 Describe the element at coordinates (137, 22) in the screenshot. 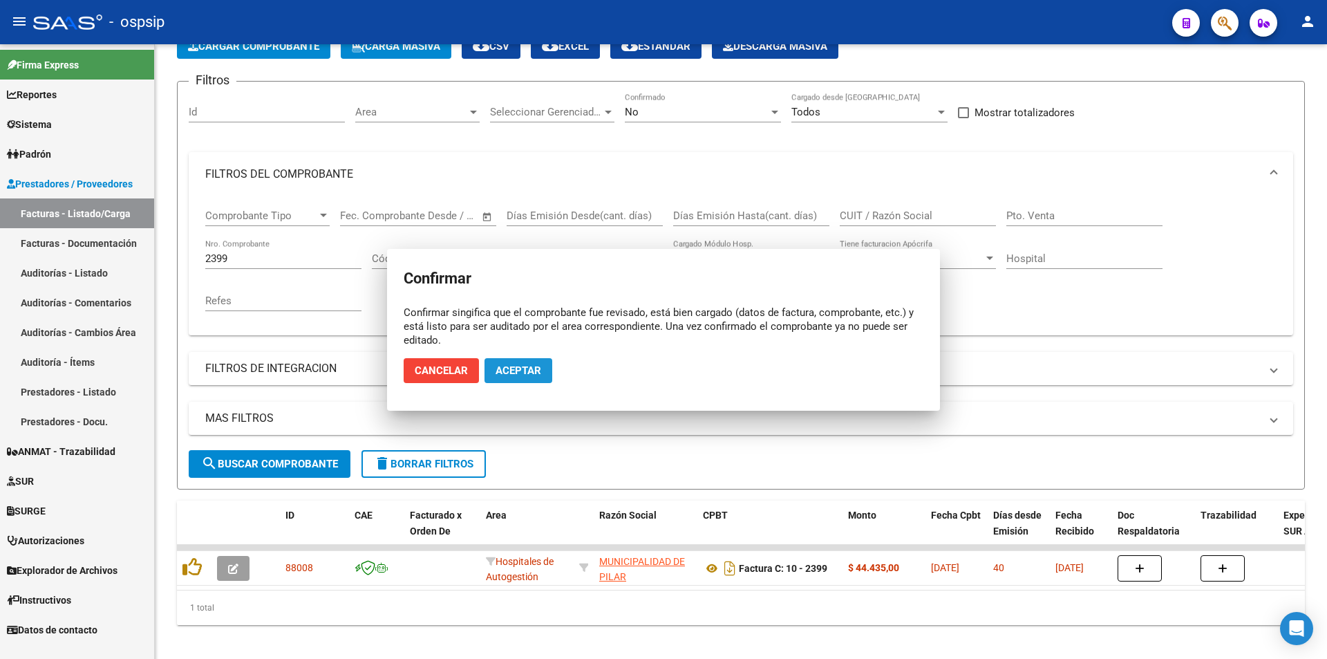

I see `span: - ospsip` at that location.